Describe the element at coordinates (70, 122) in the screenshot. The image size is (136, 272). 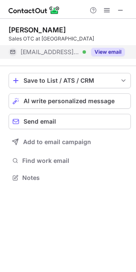
I see `button: Send email` at that location.